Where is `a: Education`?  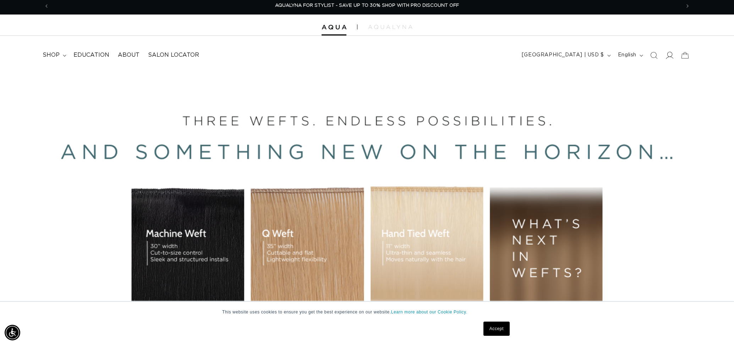 a: Education is located at coordinates (91, 55).